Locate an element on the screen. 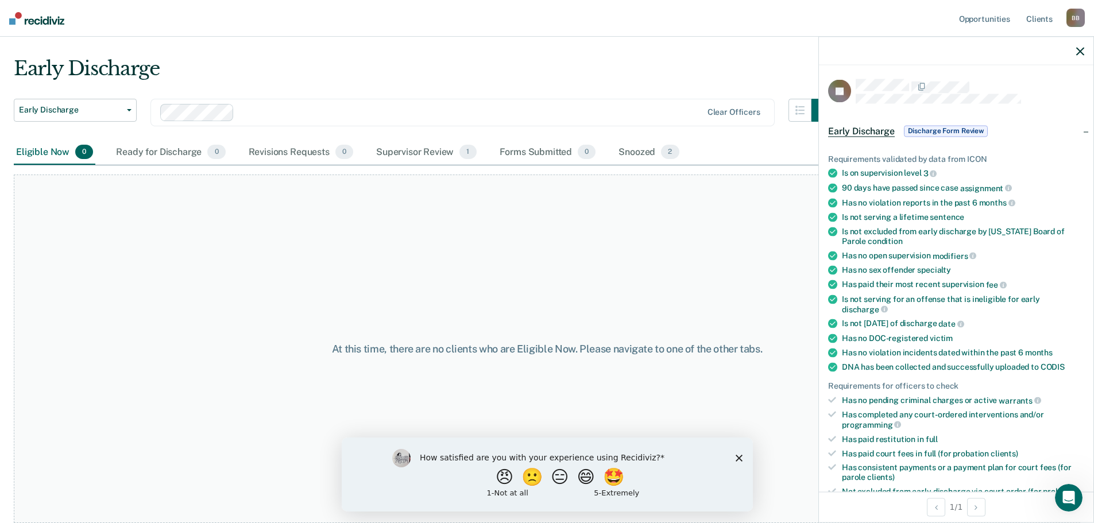 The image size is (1094, 523). div: Is on supervision level is located at coordinates (963, 173).